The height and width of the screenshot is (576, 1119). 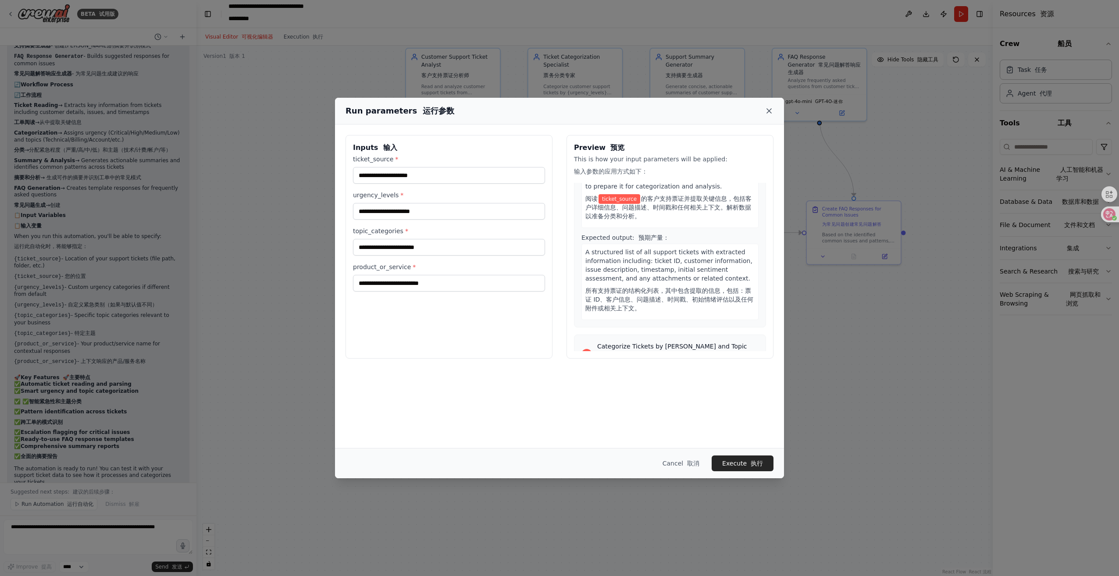 I want to click on font: 取消, so click(x=693, y=463).